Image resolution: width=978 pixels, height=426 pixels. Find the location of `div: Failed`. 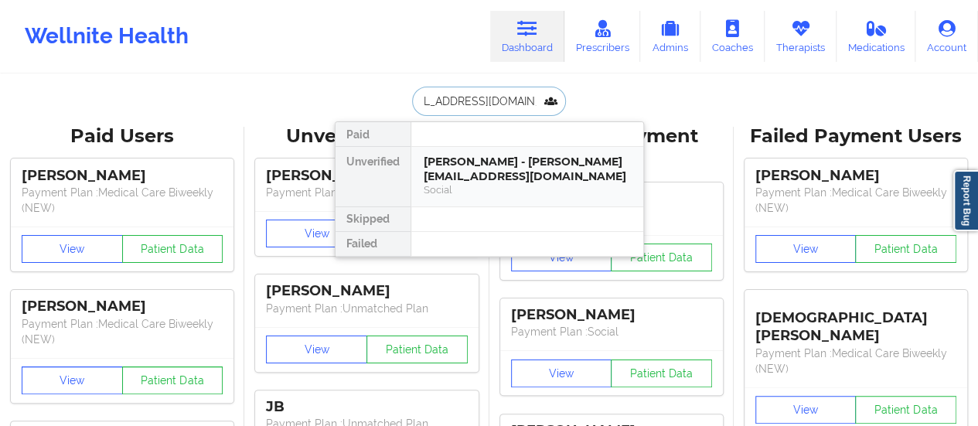

div: Failed is located at coordinates (372, 244).